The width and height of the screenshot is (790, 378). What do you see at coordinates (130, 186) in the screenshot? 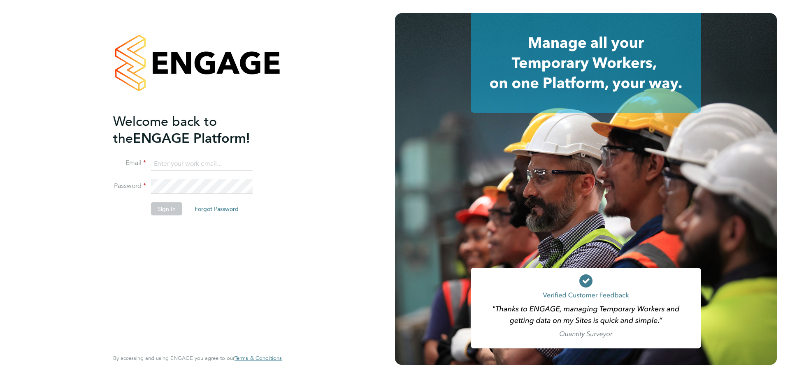
I see `label: Password` at bounding box center [130, 186].